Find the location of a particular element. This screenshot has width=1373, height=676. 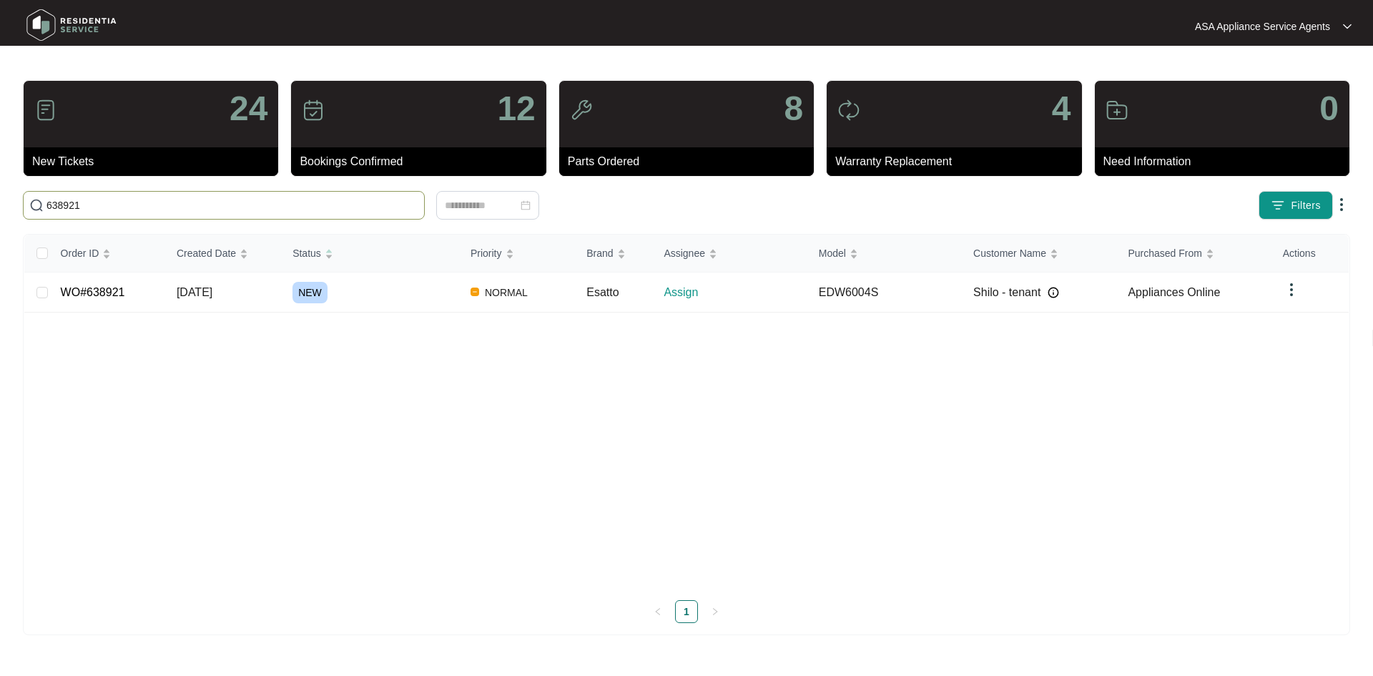

span: left is located at coordinates (658, 611).